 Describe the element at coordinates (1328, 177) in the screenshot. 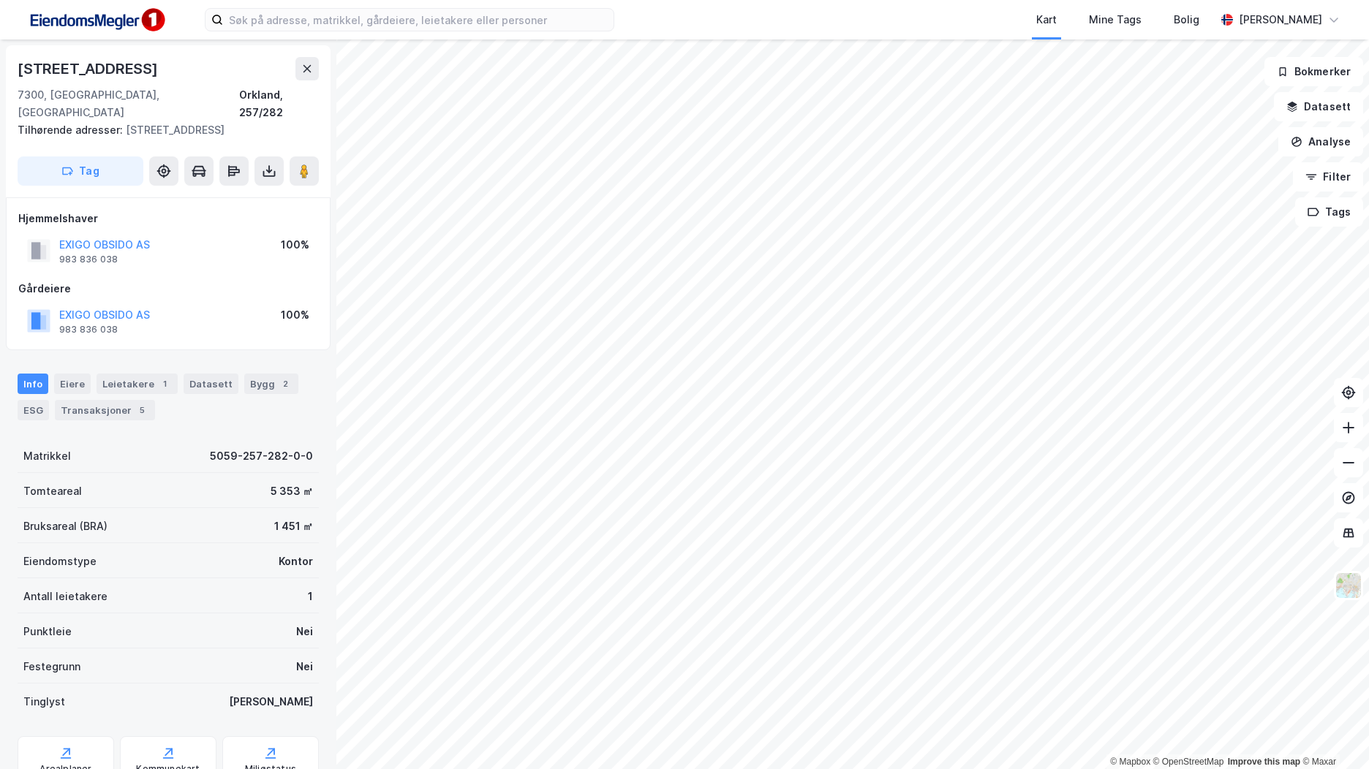

I see `button: Filter` at that location.